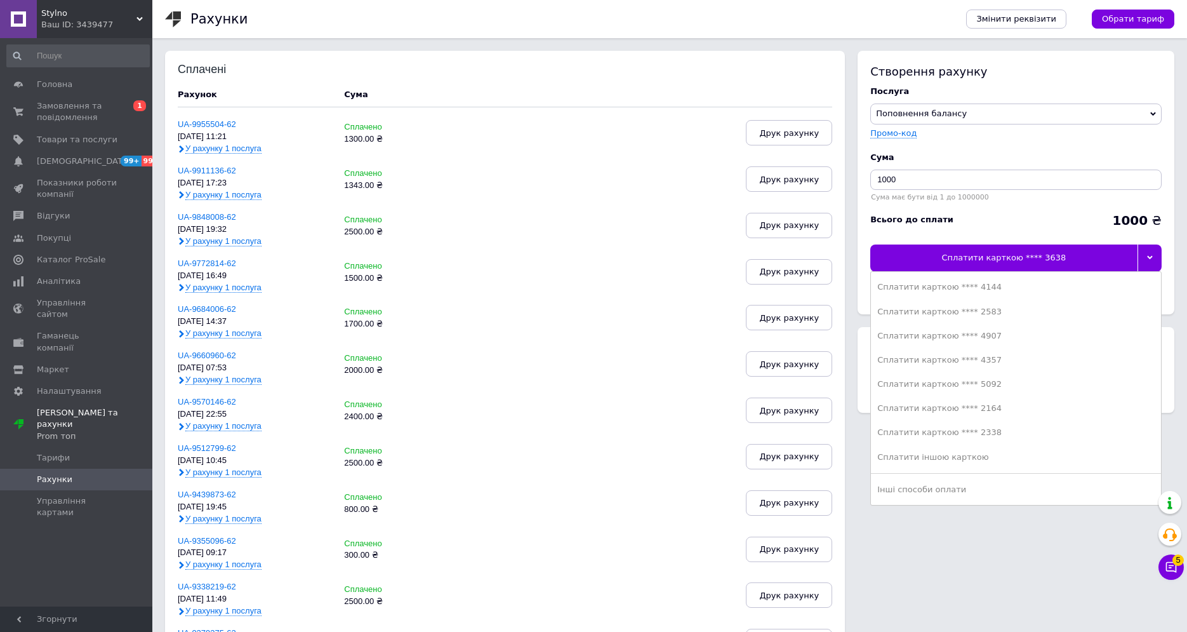  What do you see at coordinates (53, 216) in the screenshot?
I see `span: Відгуки` at bounding box center [53, 216].